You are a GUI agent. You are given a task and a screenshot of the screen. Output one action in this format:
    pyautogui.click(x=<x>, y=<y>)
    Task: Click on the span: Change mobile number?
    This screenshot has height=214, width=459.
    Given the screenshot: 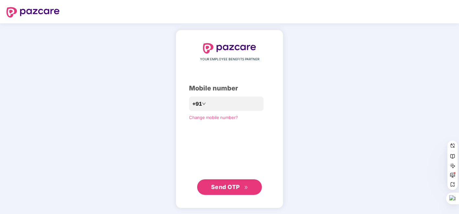 What is the action you would take?
    pyautogui.click(x=213, y=117)
    